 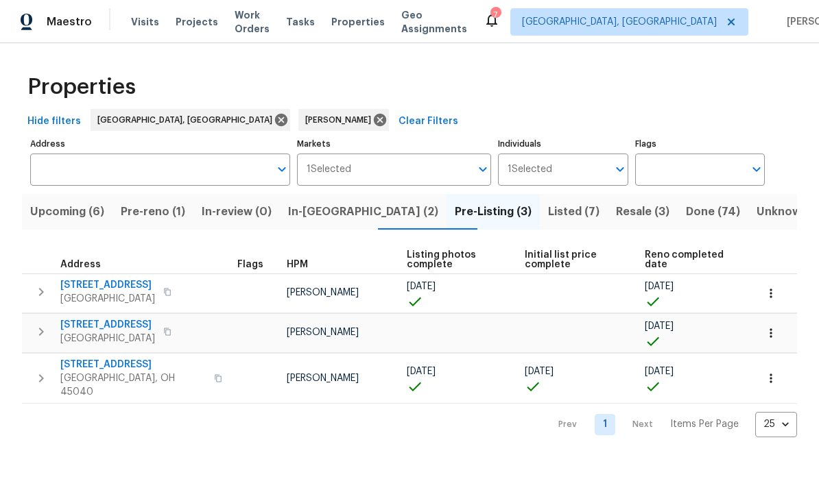 I want to click on span: Clear Filters, so click(x=428, y=121).